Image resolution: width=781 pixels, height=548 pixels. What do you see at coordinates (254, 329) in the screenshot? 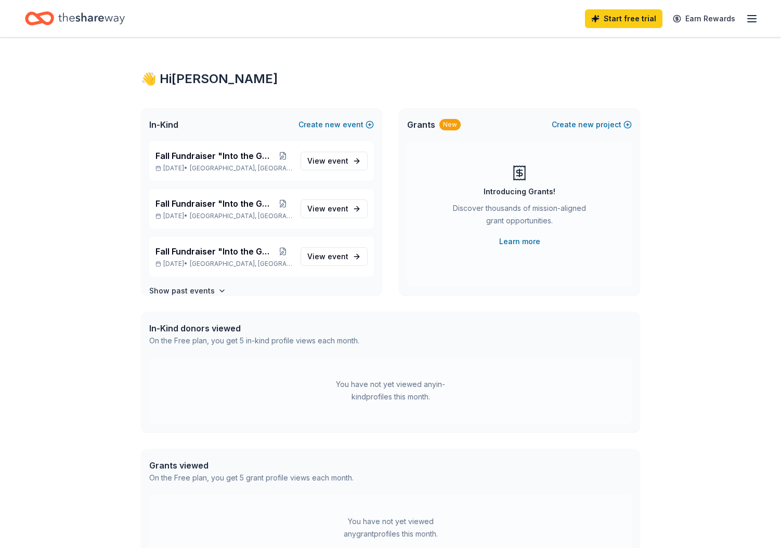
I see `div: In-Kind donors viewed` at bounding box center [254, 329].